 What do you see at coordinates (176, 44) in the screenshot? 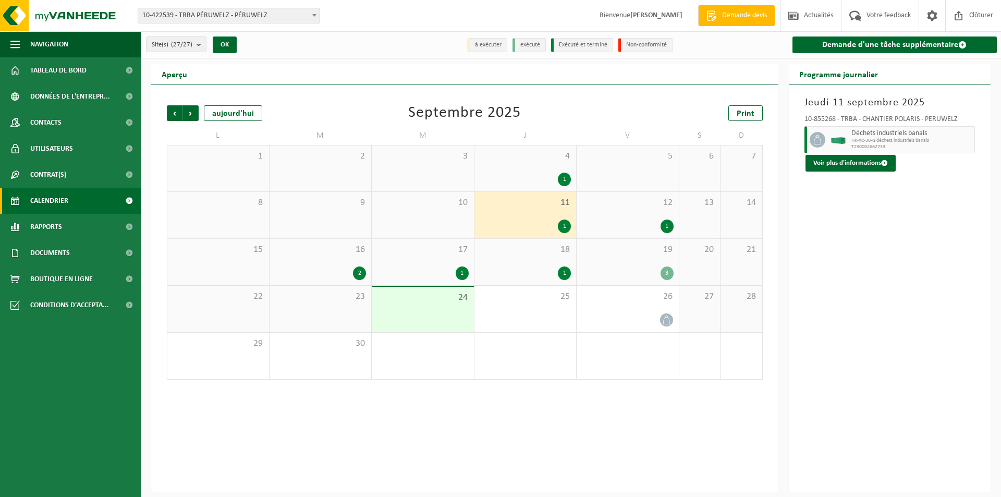
I see `button: Site(s)(27/27)` at bounding box center [176, 44].